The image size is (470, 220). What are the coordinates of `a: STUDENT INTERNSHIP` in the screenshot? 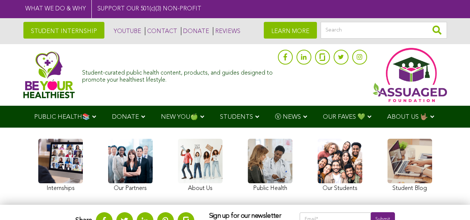 It's located at (64, 30).